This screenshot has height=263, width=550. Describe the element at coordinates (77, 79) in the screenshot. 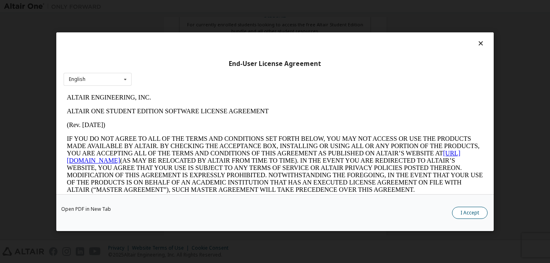

I see `div: English` at that location.